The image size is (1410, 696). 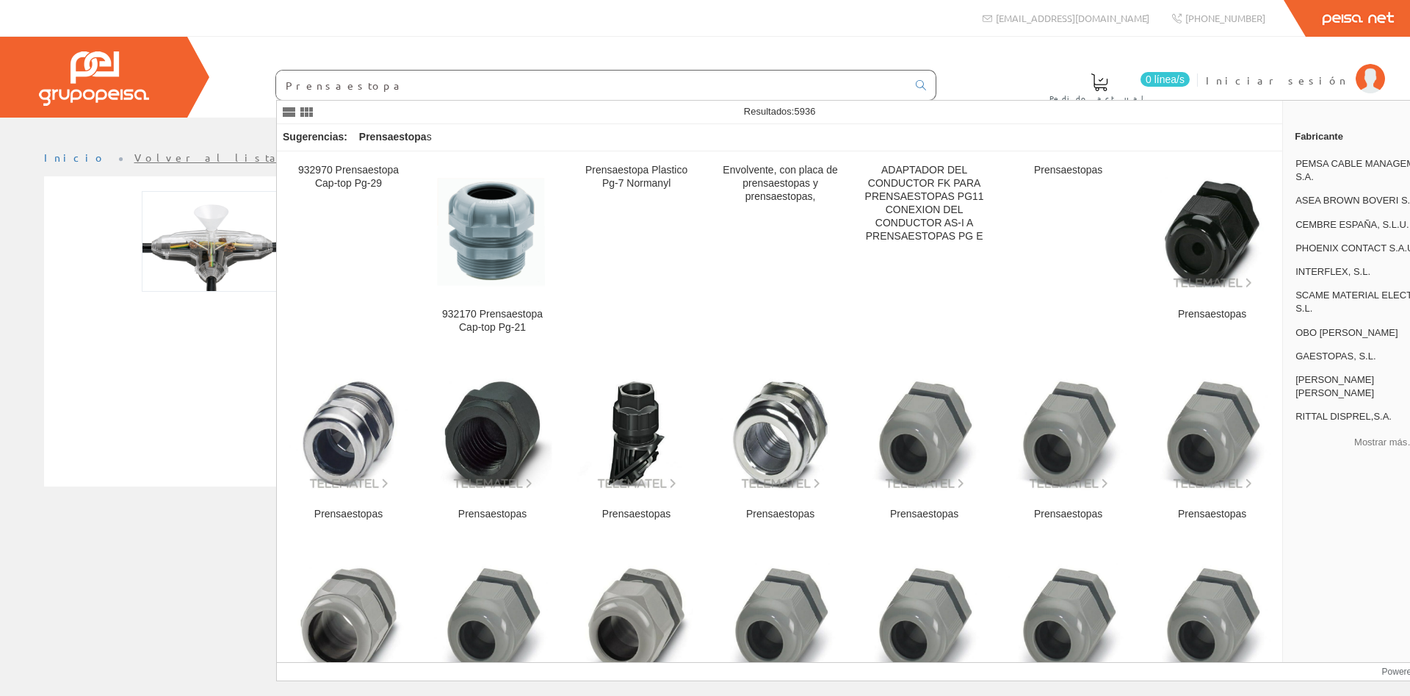 What do you see at coordinates (780, 184) in the screenshot?
I see `div: Envolvente, con placa de prensaestopas y prensaestopas,` at bounding box center [780, 184].